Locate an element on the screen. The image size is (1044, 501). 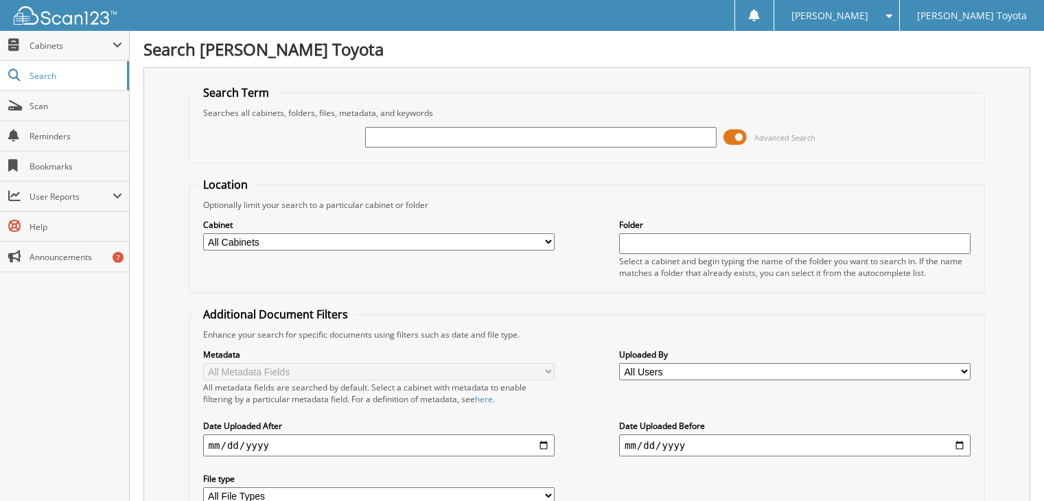
img: scan123-logo-white.svg is located at coordinates (65, 15).